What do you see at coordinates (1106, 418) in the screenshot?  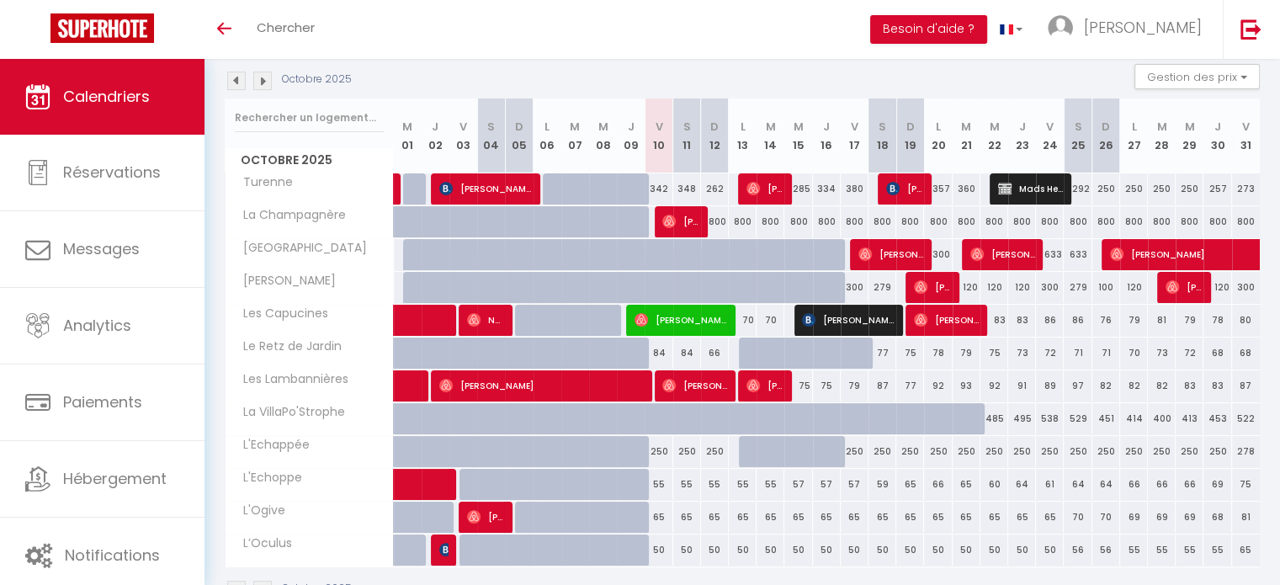 I see `div: 451` at bounding box center [1106, 418].